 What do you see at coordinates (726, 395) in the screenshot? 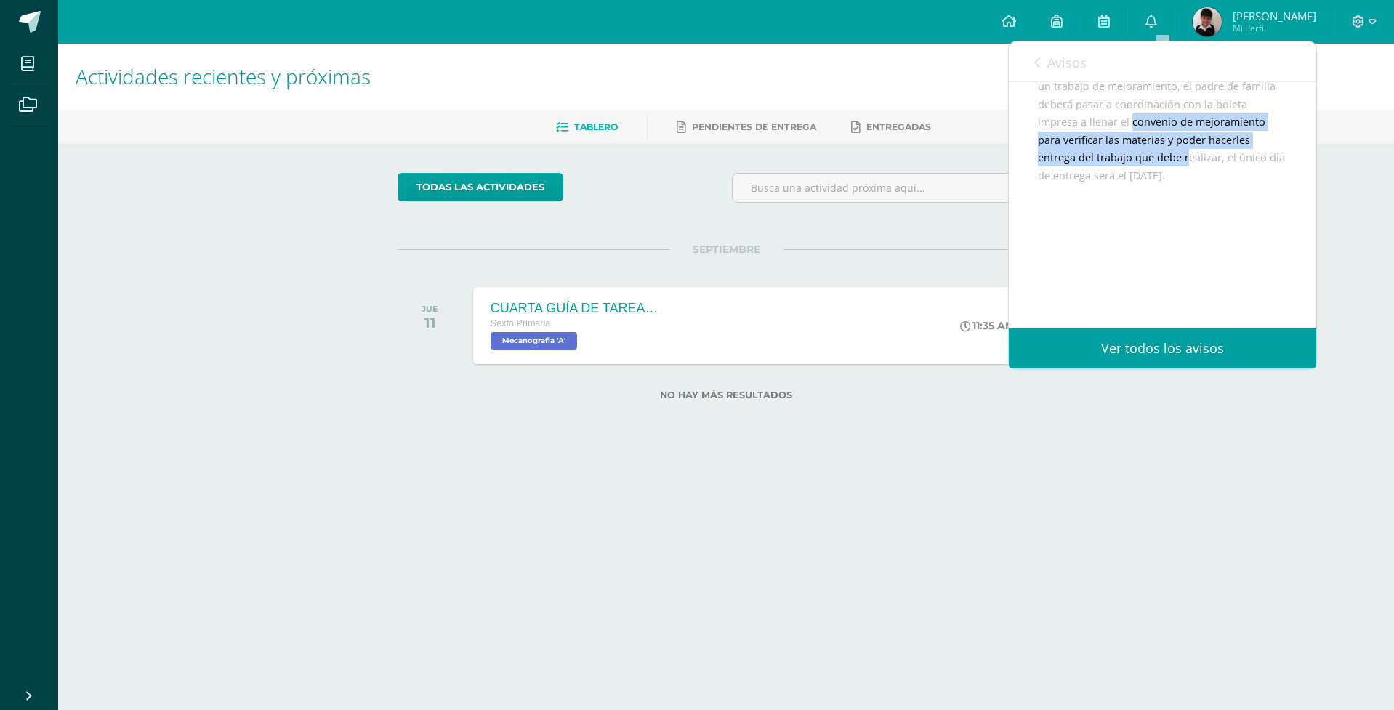
I see `label: No hay más resultados` at bounding box center [726, 395].